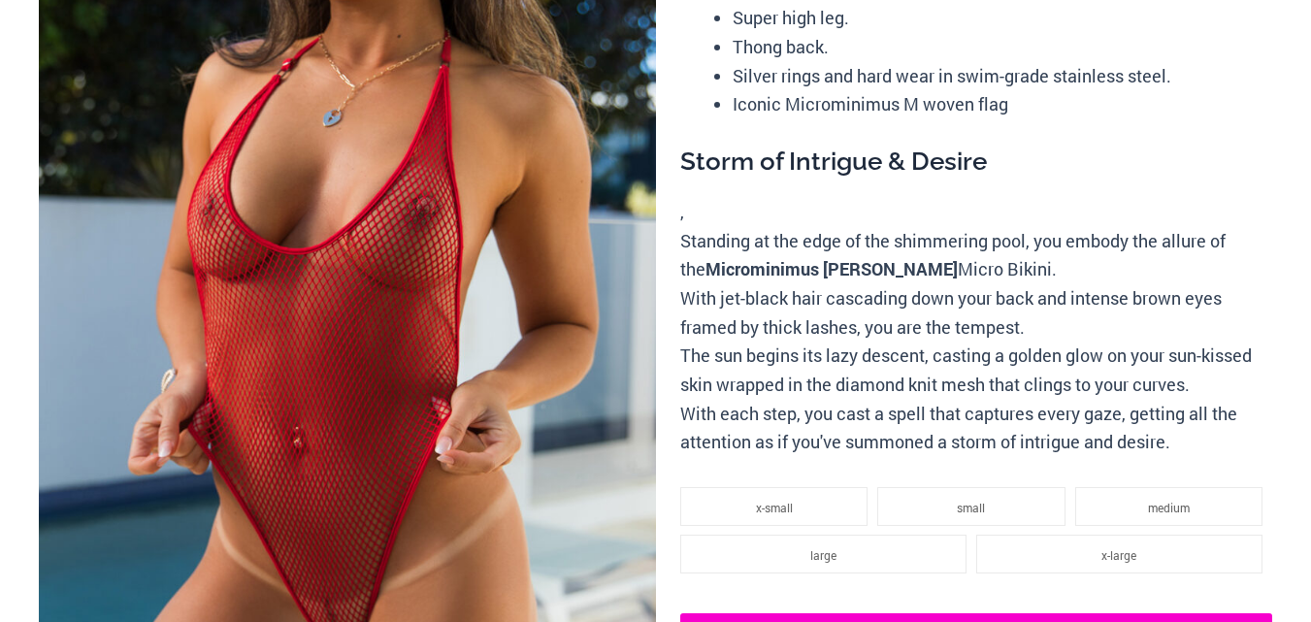 This screenshot has width=1311, height=622. Describe the element at coordinates (823, 554) in the screenshot. I see `li: large` at that location.